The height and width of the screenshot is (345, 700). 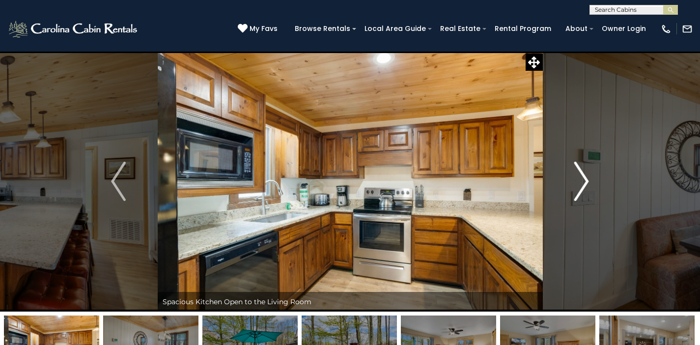 What do you see at coordinates (576, 28) in the screenshot?
I see `a: About` at bounding box center [576, 28].